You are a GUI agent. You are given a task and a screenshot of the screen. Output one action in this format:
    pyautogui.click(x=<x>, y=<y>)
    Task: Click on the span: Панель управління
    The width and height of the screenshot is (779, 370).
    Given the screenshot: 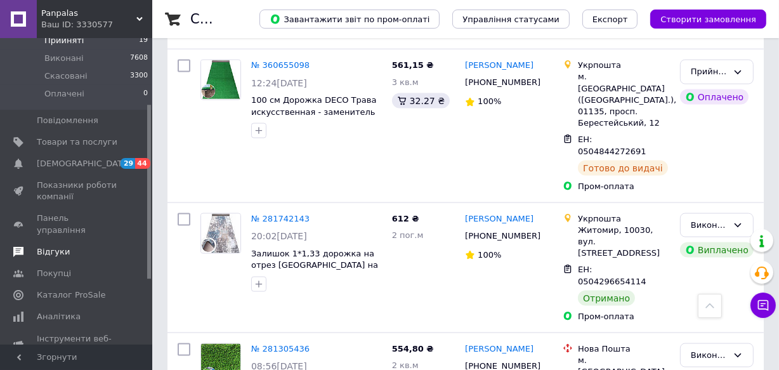 What is the action you would take?
    pyautogui.click(x=77, y=224)
    